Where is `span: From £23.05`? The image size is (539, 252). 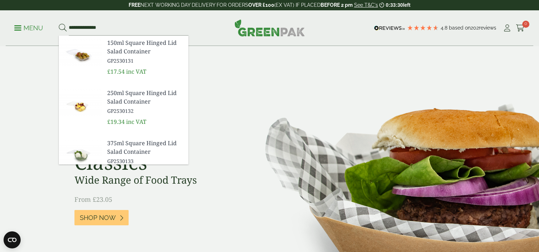
span: From £23.05 is located at coordinates (93, 200).